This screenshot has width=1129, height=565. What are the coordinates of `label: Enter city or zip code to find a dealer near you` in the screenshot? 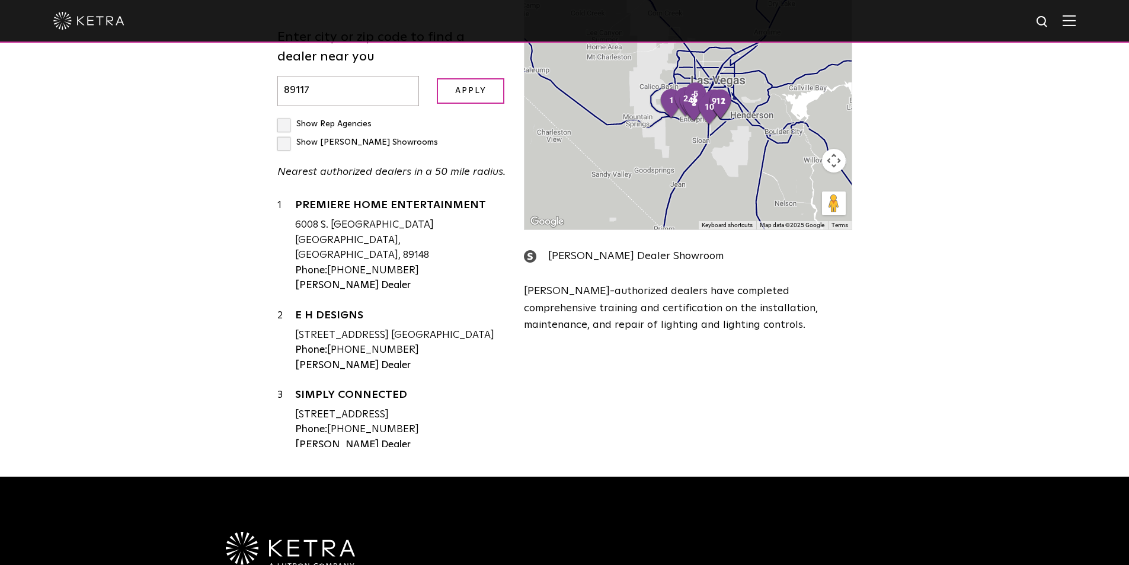 It's located at (392, 47).